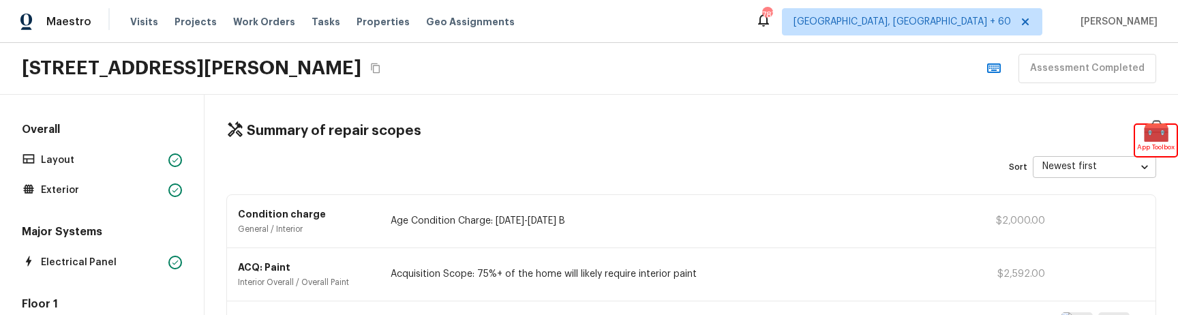 The image size is (1178, 315). What do you see at coordinates (1156, 147) in the screenshot?
I see `span: App Toolbox` at bounding box center [1156, 147].